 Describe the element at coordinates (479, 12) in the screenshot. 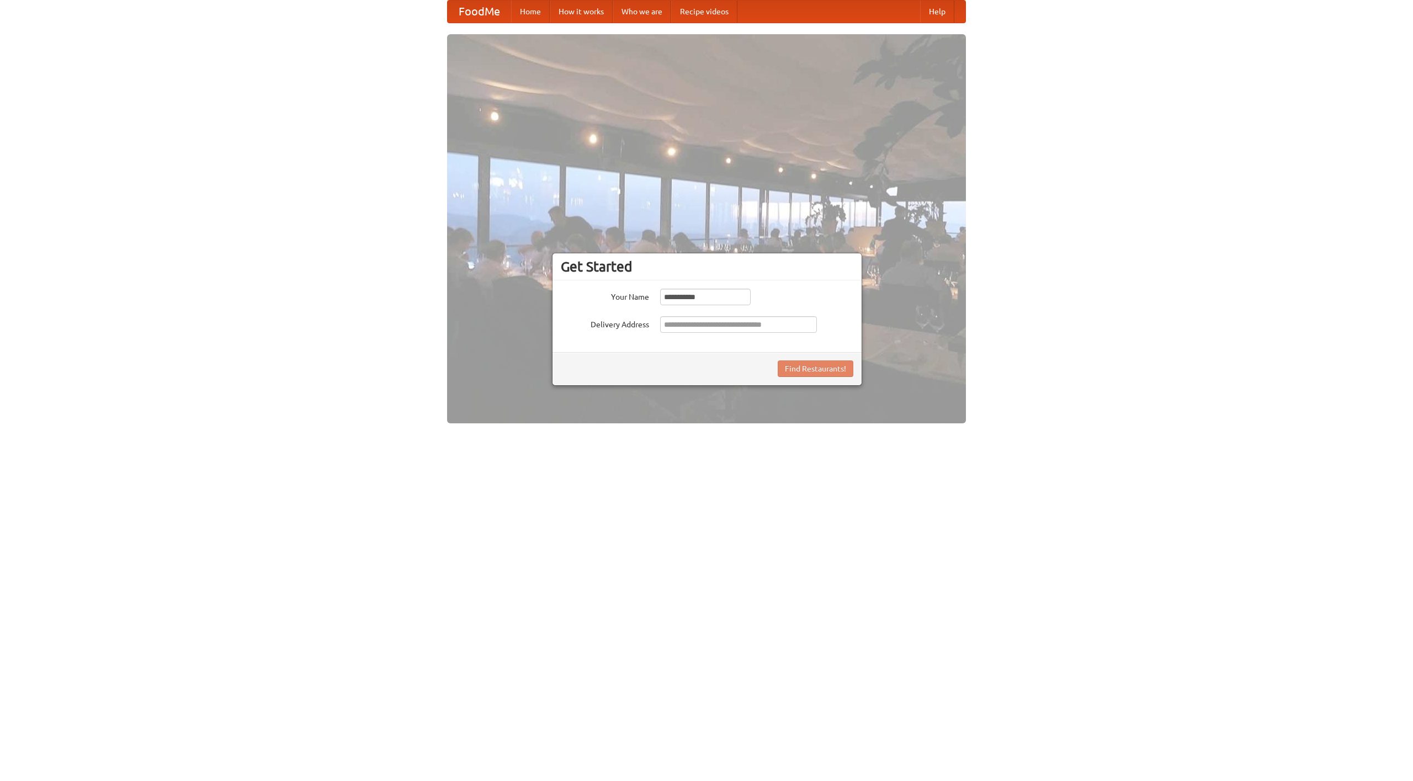

I see `a: FoodMe` at that location.